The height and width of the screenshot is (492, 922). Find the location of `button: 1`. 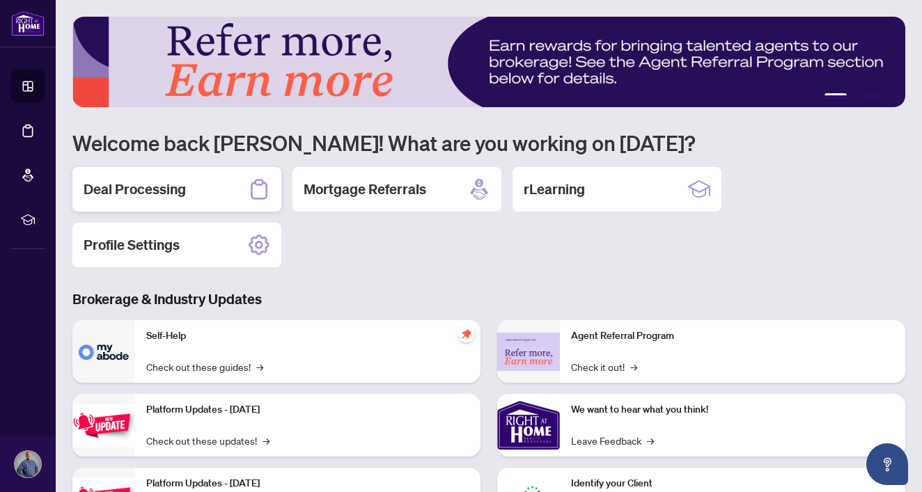

button: 1 is located at coordinates (835, 96).